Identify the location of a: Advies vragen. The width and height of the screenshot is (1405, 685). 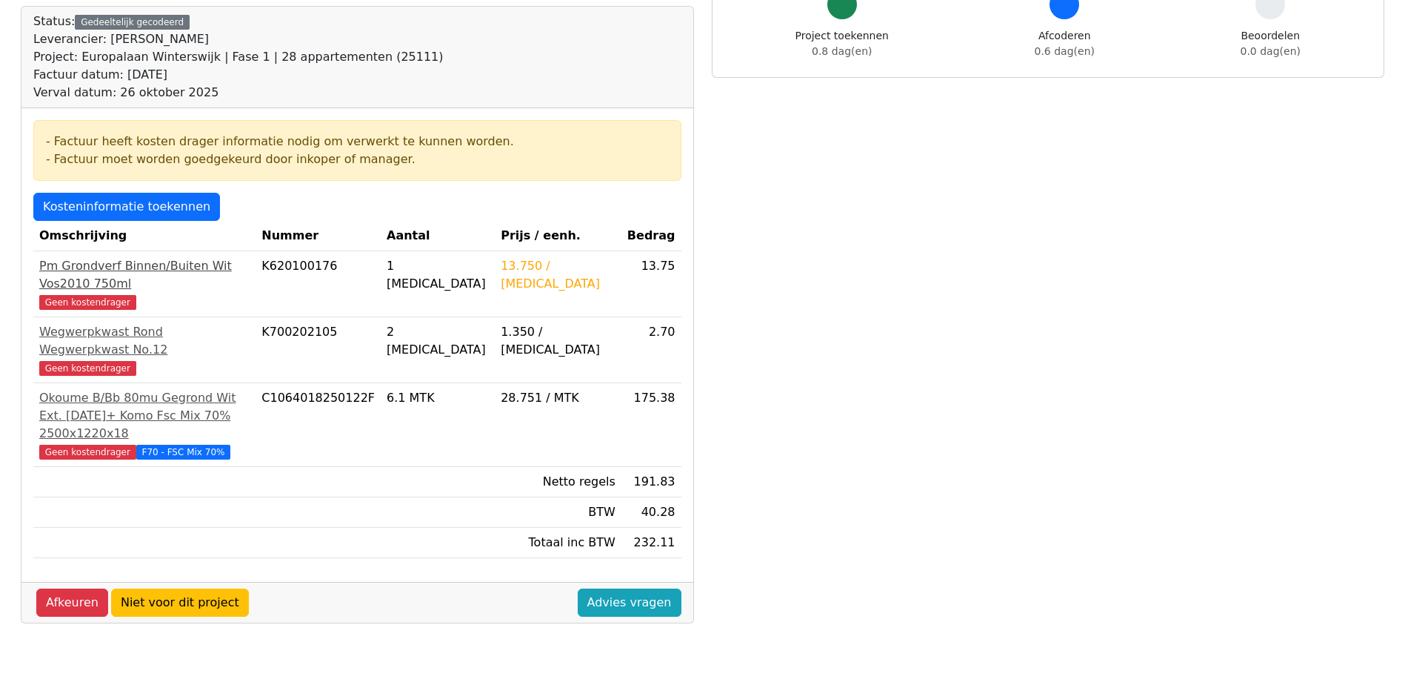
(630, 602).